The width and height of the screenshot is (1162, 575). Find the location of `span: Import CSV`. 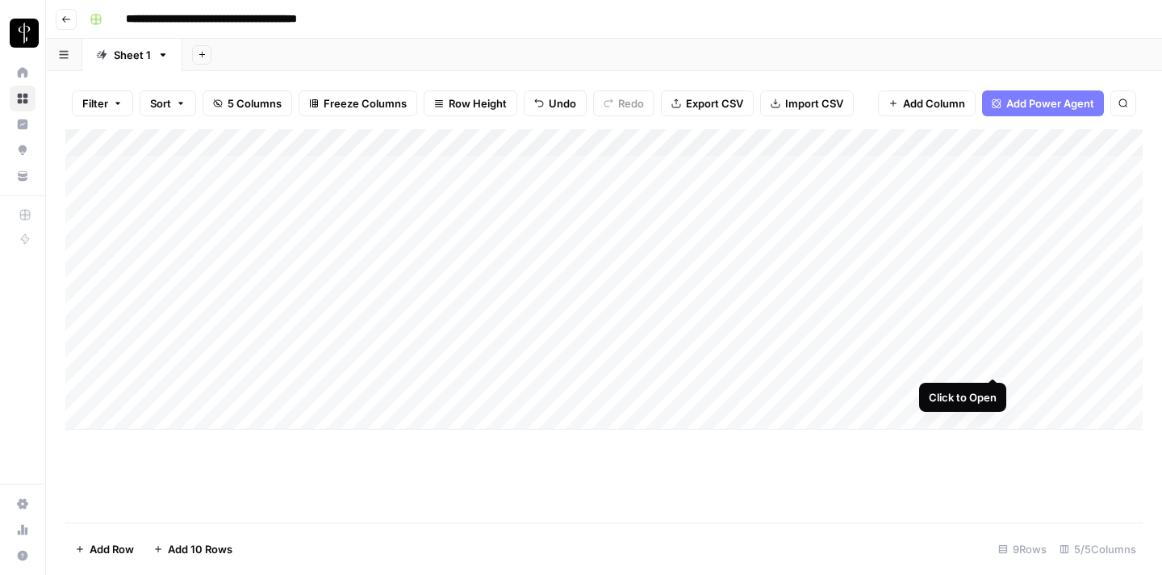

span: Import CSV is located at coordinates (814, 103).